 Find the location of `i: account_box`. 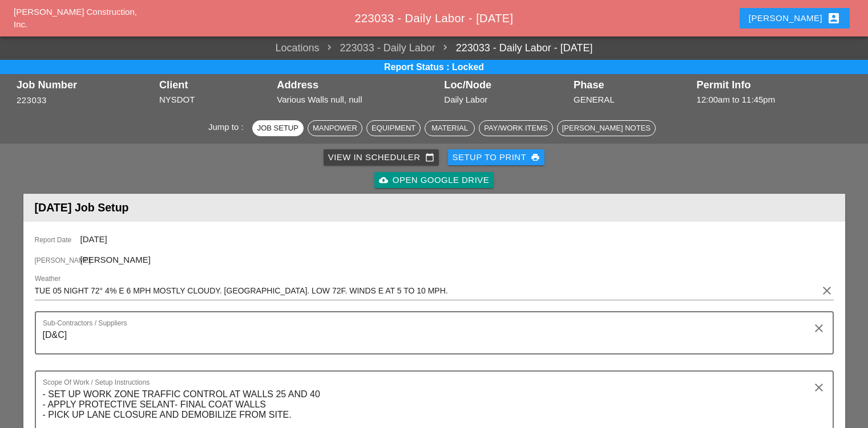

i: account_box is located at coordinates (833, 18).